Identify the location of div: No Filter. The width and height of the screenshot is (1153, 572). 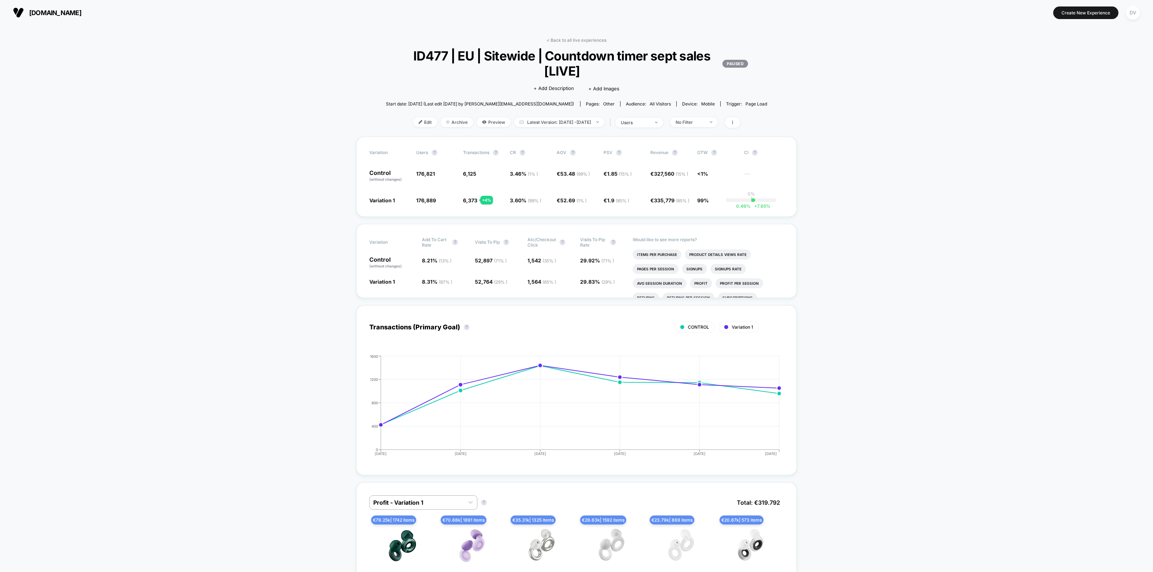
(690, 122).